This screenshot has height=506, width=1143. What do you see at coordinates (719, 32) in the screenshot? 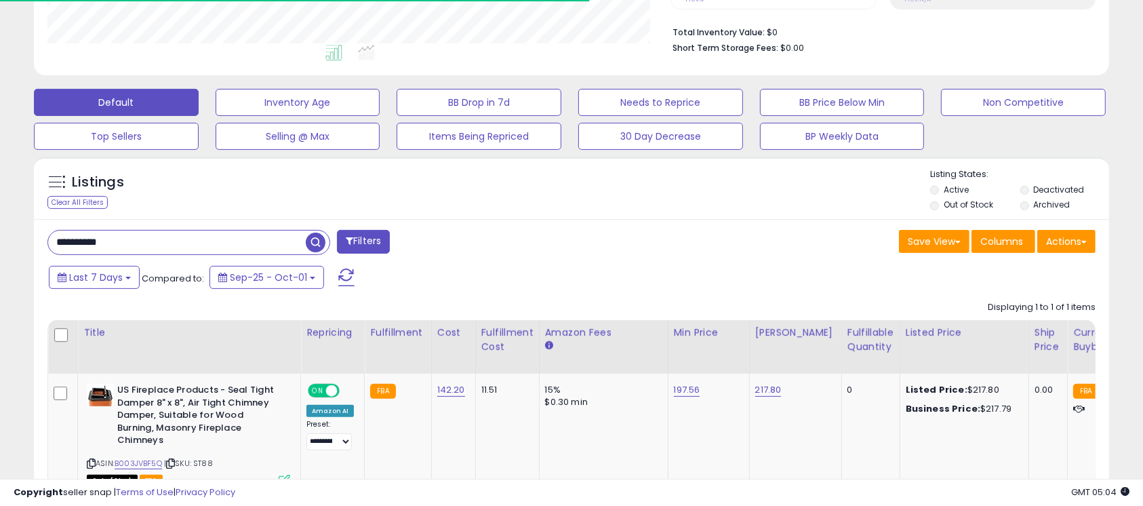
I see `b: Total Inventory Value:` at bounding box center [719, 32].